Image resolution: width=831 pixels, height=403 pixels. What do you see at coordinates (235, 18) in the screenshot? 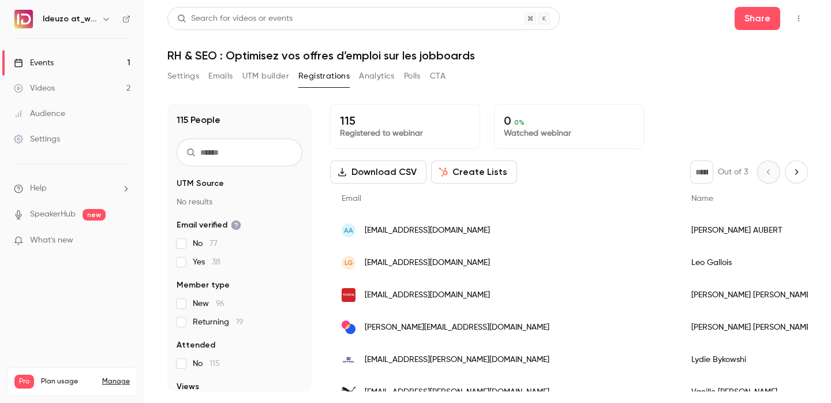
I see `div: Search for videos or events` at bounding box center [235, 18].